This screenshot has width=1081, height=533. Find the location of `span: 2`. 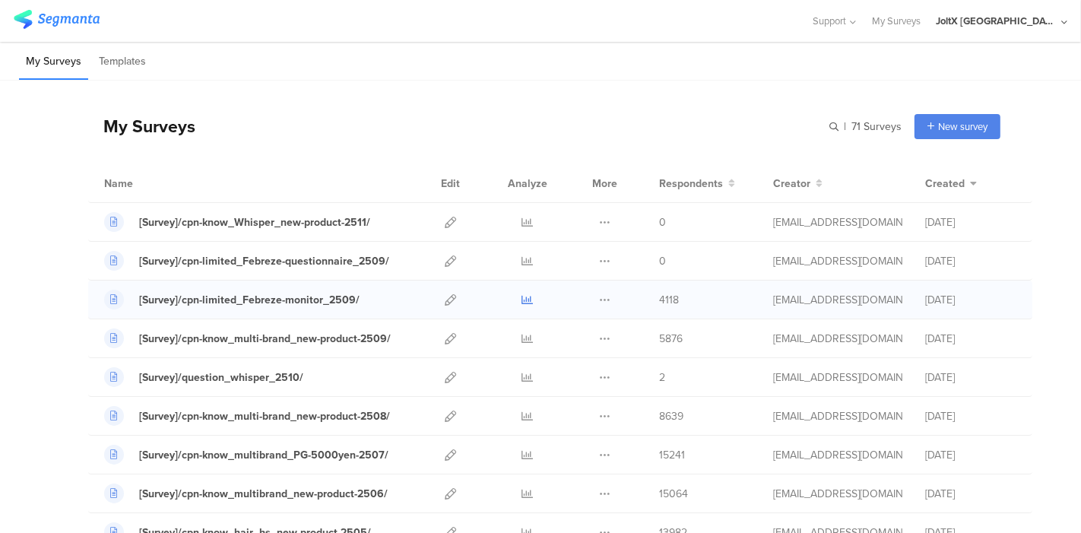

span: 2 is located at coordinates (662, 377).